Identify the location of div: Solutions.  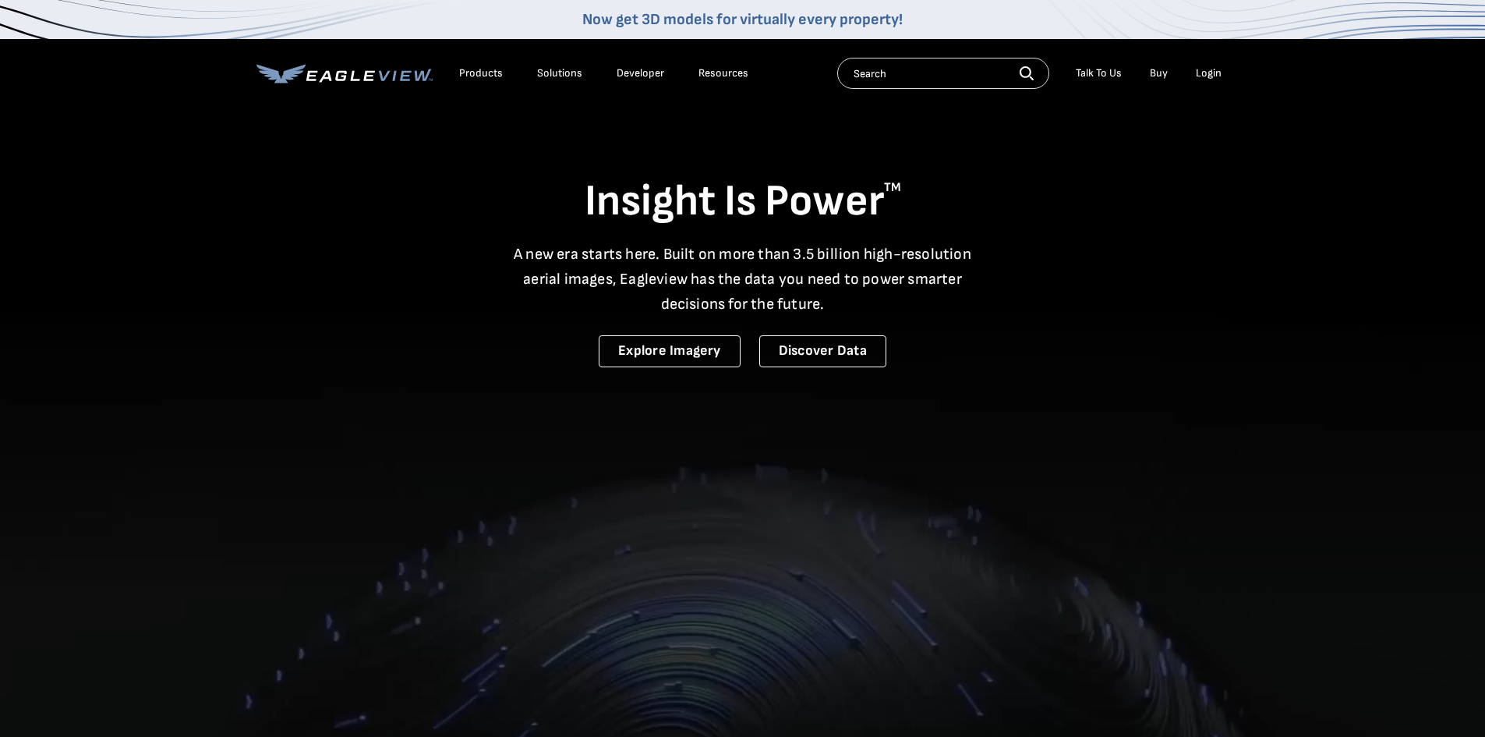
(560, 73).